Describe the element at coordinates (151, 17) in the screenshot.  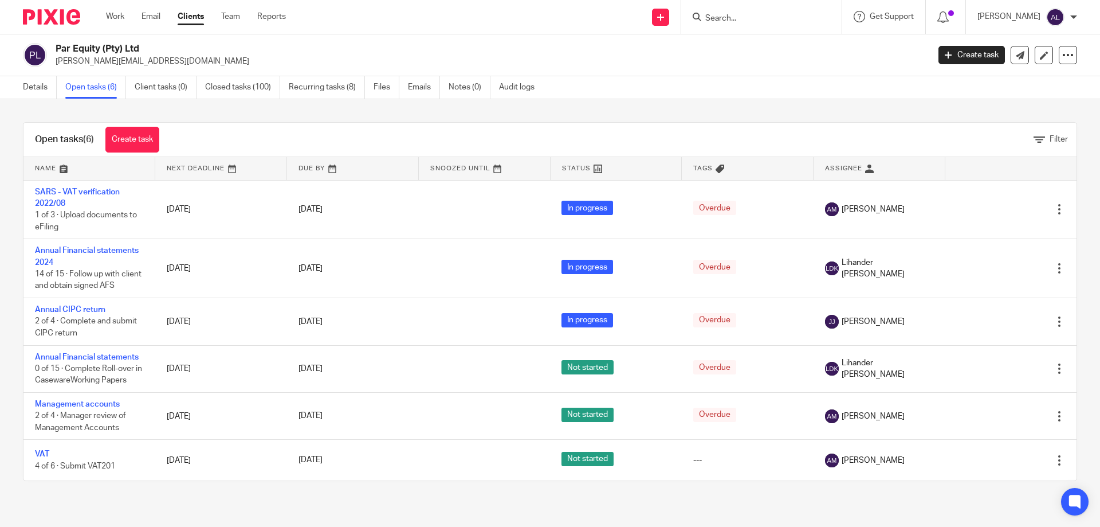
I see `a: Email` at that location.